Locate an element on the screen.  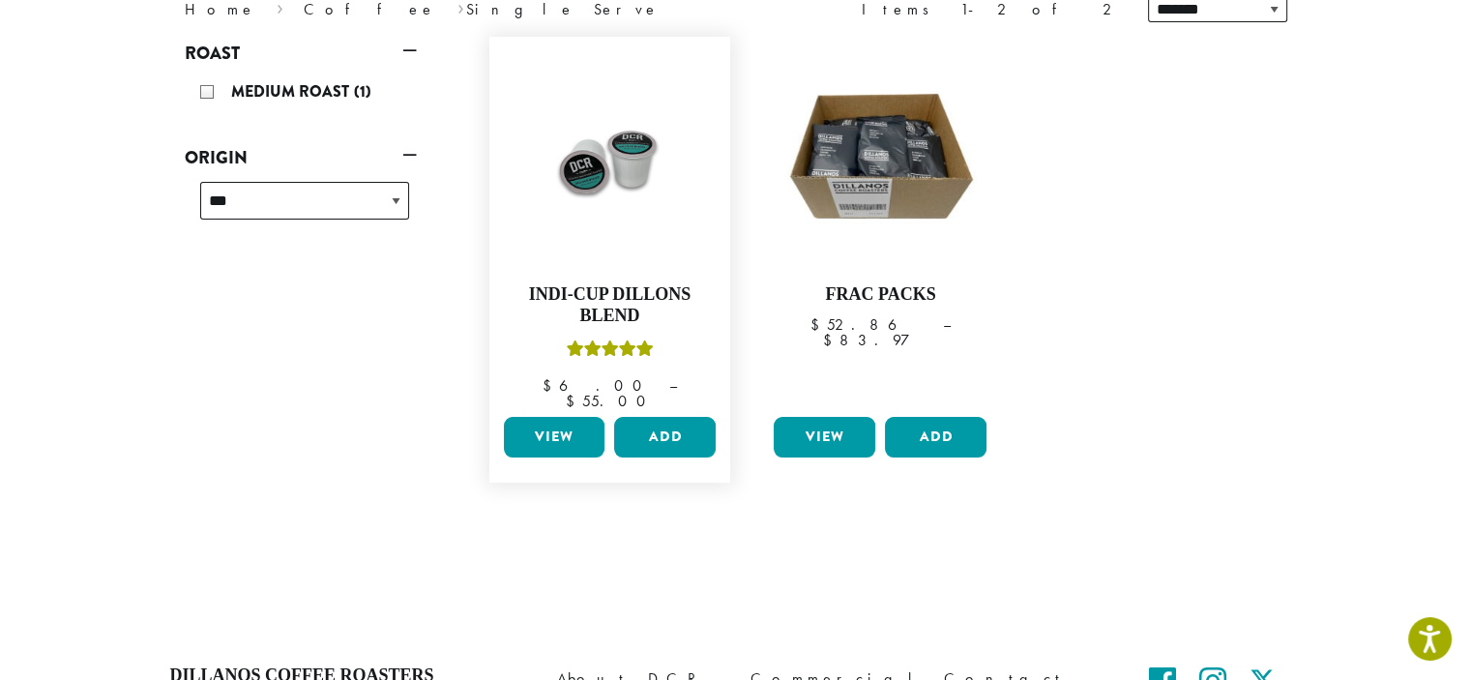
bdi: 6.00 is located at coordinates (597, 385).